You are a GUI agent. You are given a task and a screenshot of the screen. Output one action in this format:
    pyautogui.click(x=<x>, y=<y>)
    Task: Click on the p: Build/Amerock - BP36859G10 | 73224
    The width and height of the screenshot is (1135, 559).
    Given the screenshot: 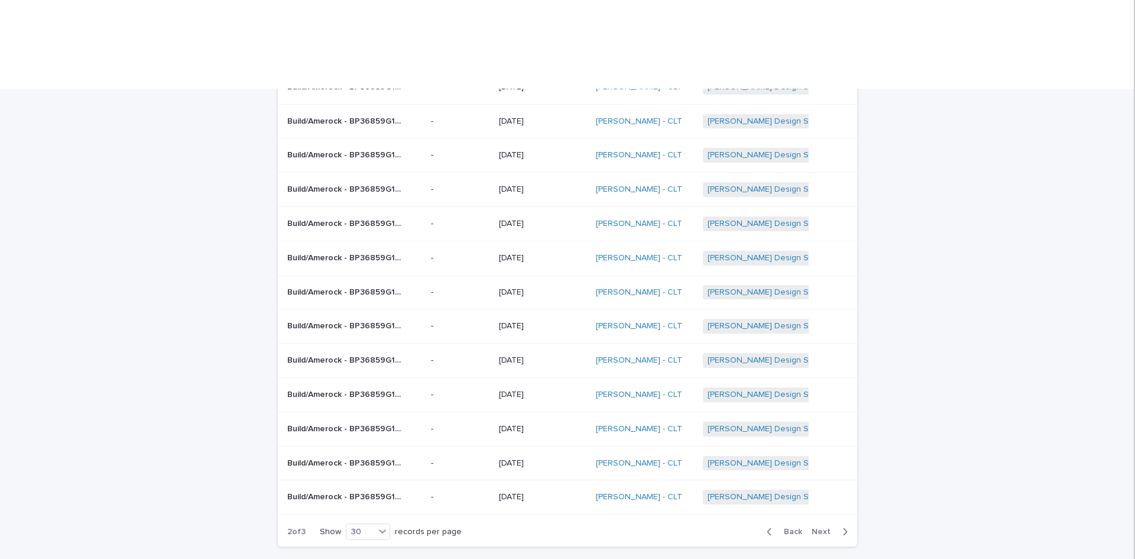 What is the action you would take?
    pyautogui.click(x=348, y=427)
    